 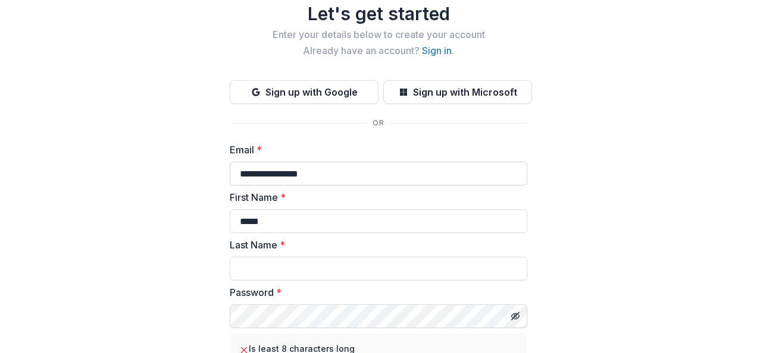 What do you see at coordinates (375, 293) in the screenshot?
I see `label: Password` at bounding box center [375, 293].